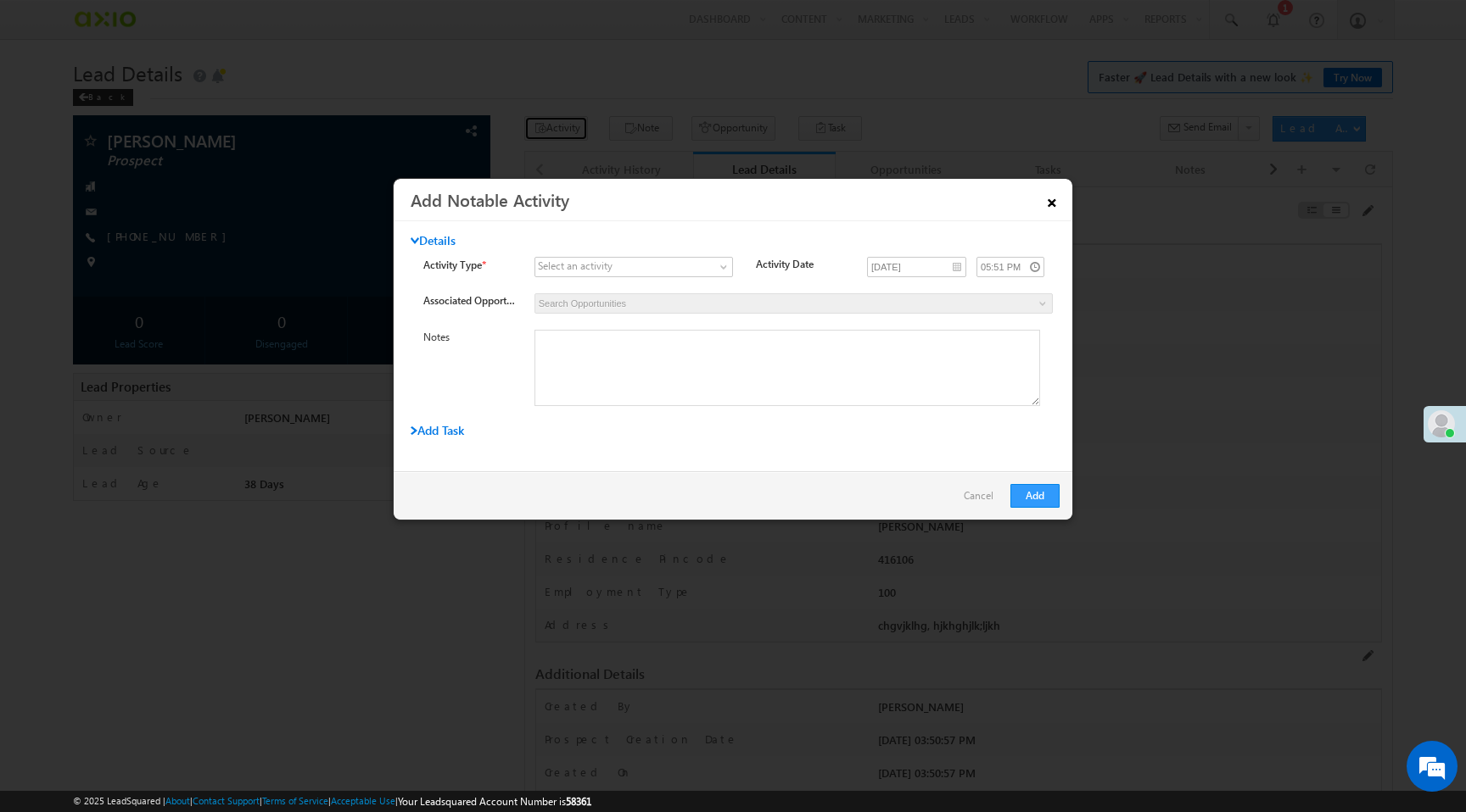 Image resolution: width=1466 pixels, height=812 pixels. I want to click on span: 58361, so click(578, 801).